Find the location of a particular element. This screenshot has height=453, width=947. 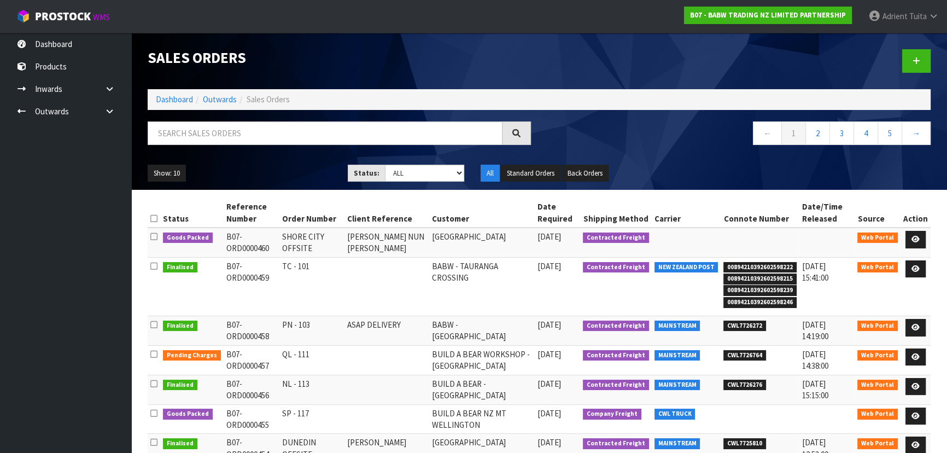

th: Action is located at coordinates (915, 213).